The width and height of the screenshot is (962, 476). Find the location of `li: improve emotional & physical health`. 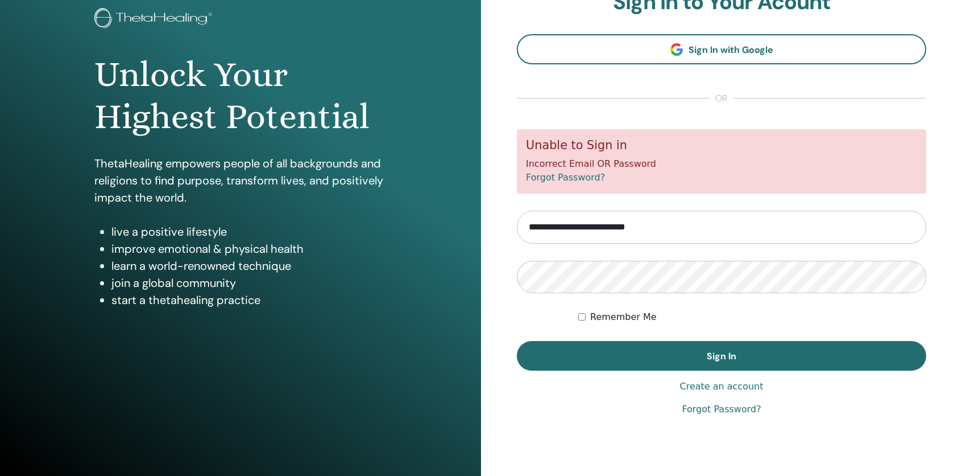

li: improve emotional & physical health is located at coordinates (249, 249).